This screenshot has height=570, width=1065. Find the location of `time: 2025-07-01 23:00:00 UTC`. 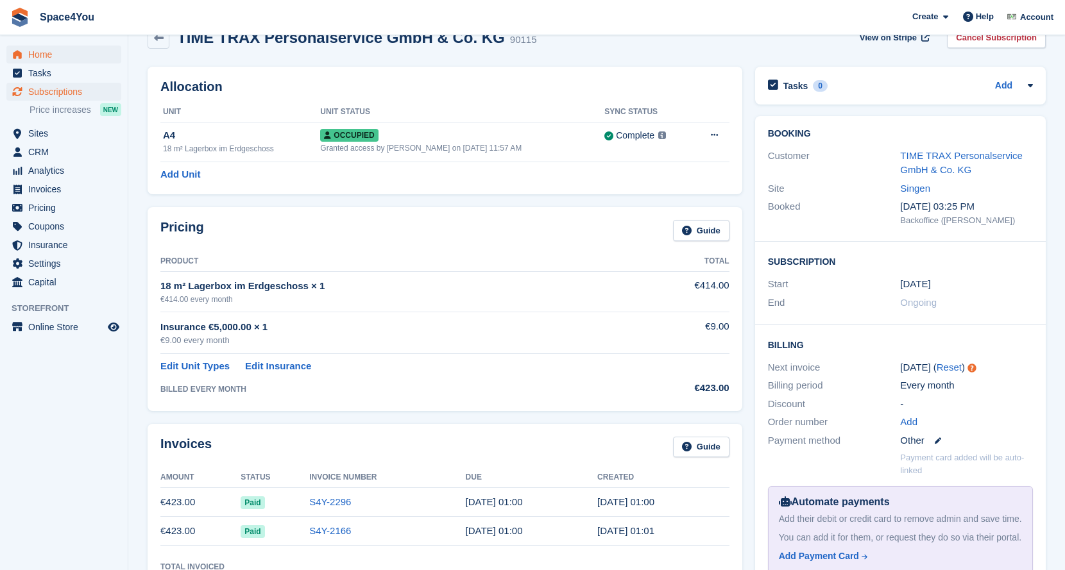

time: 2025-07-01 23:00:00 UTC is located at coordinates (494, 531).